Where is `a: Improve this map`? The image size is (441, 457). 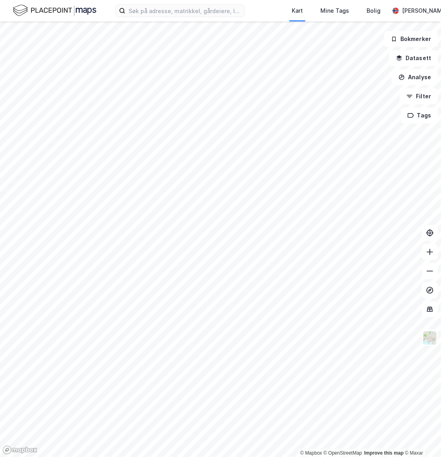 a: Improve this map is located at coordinates (384, 453).